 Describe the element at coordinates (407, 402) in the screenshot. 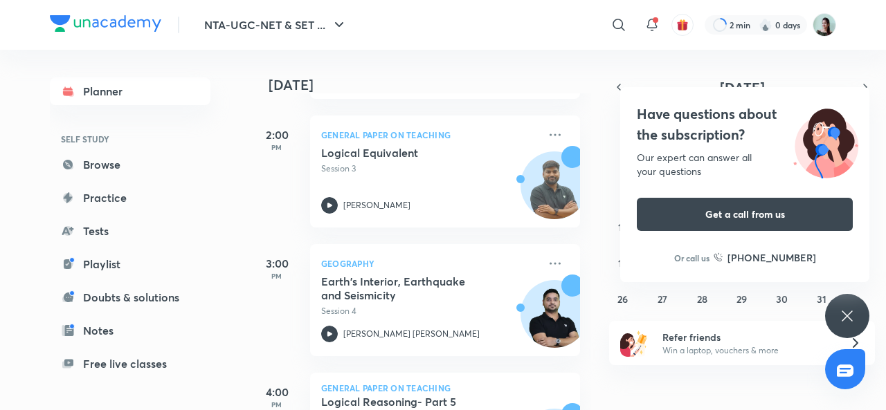

I see `h5: Logical Reasoning- Part 5` at that location.